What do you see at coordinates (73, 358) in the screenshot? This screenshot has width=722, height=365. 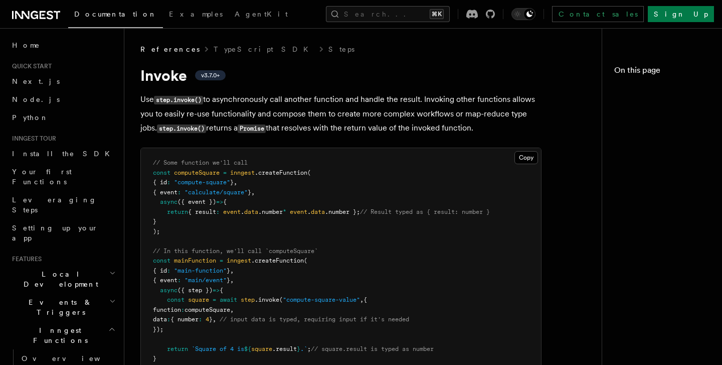 I see `span: Overview` at bounding box center [73, 358].